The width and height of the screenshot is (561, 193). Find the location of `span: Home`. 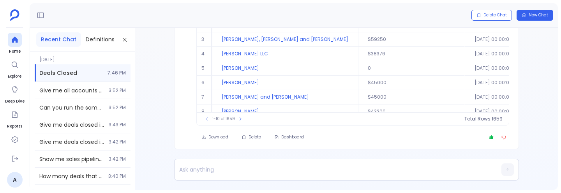

span: Home is located at coordinates (15, 51).